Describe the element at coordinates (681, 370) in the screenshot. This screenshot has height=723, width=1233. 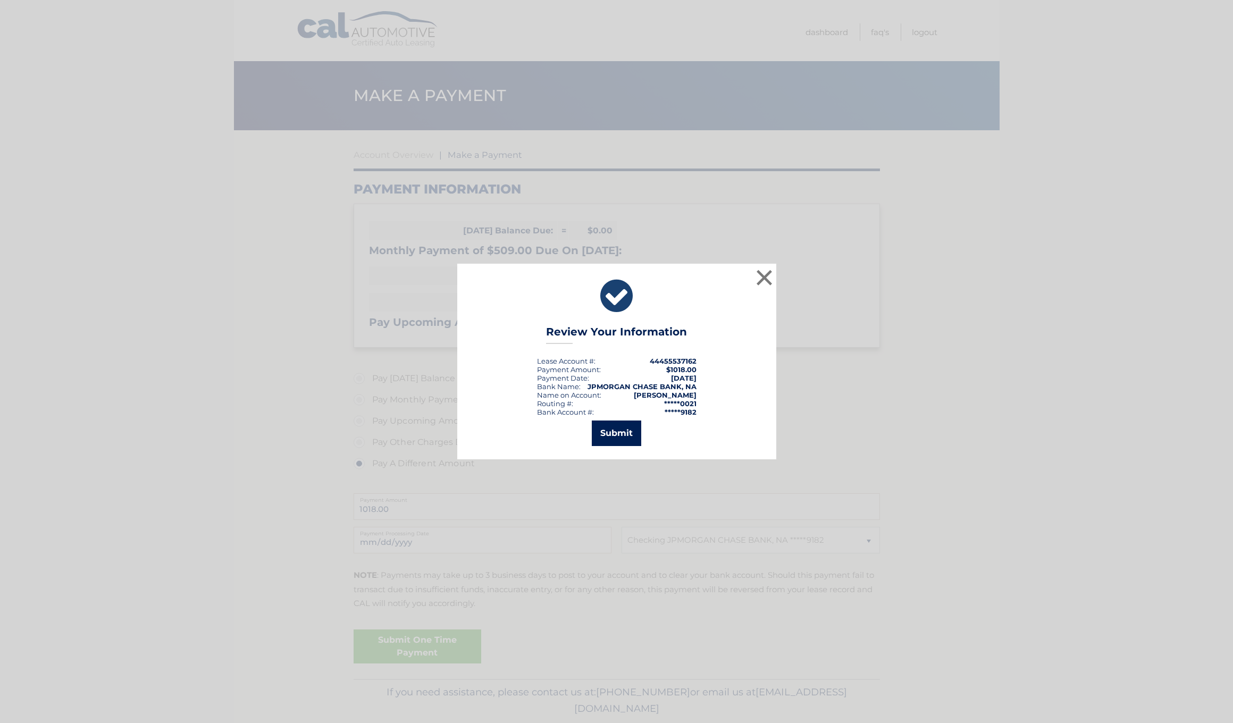
I see `span: $1018.00` at that location.